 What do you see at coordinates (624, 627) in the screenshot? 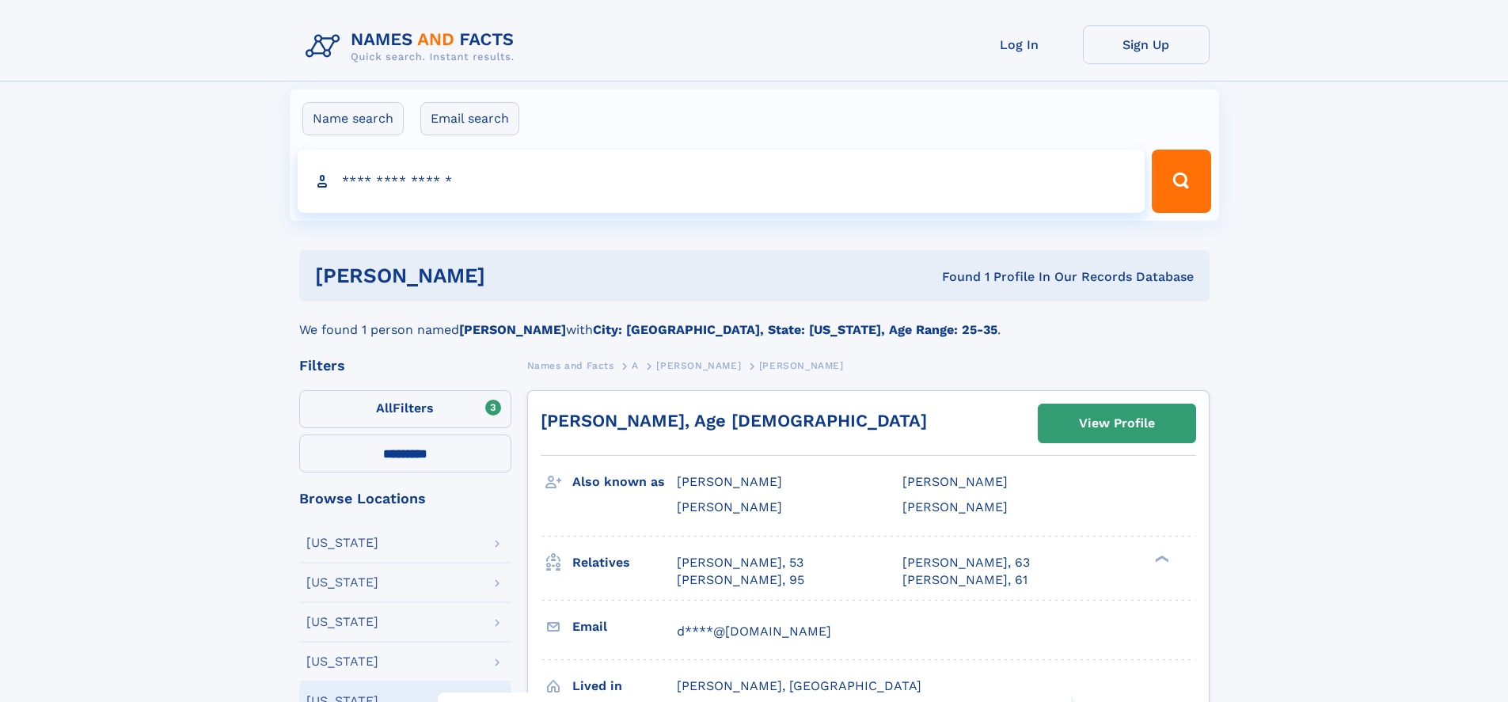
I see `h3: Email` at bounding box center [624, 627].